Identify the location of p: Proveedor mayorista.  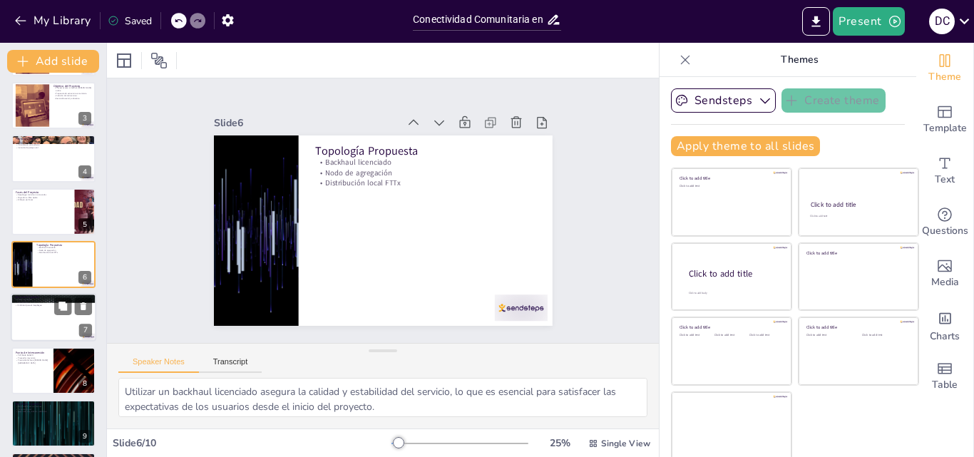
(32, 358).